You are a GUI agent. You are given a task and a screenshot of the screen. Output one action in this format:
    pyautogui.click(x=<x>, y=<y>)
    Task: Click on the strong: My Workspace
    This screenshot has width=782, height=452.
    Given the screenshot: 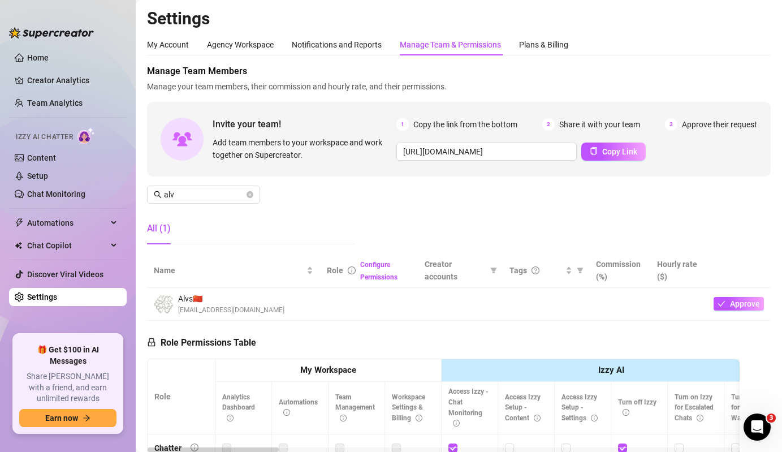 What is the action you would take?
    pyautogui.click(x=328, y=370)
    